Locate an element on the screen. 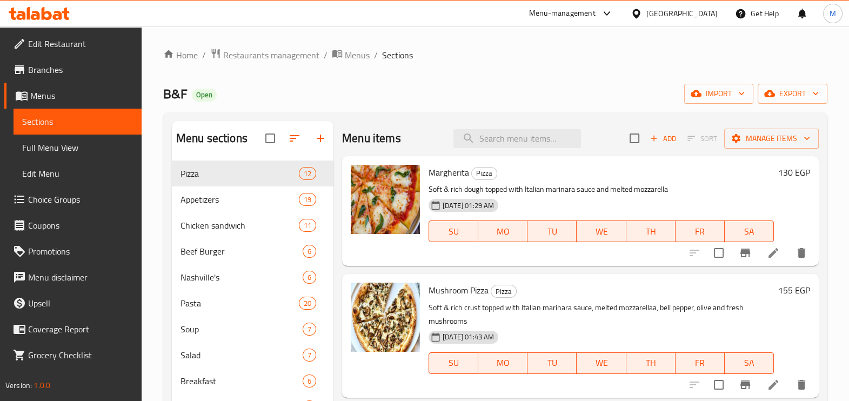 The image size is (849, 401). button: Manage items is located at coordinates (771, 138).